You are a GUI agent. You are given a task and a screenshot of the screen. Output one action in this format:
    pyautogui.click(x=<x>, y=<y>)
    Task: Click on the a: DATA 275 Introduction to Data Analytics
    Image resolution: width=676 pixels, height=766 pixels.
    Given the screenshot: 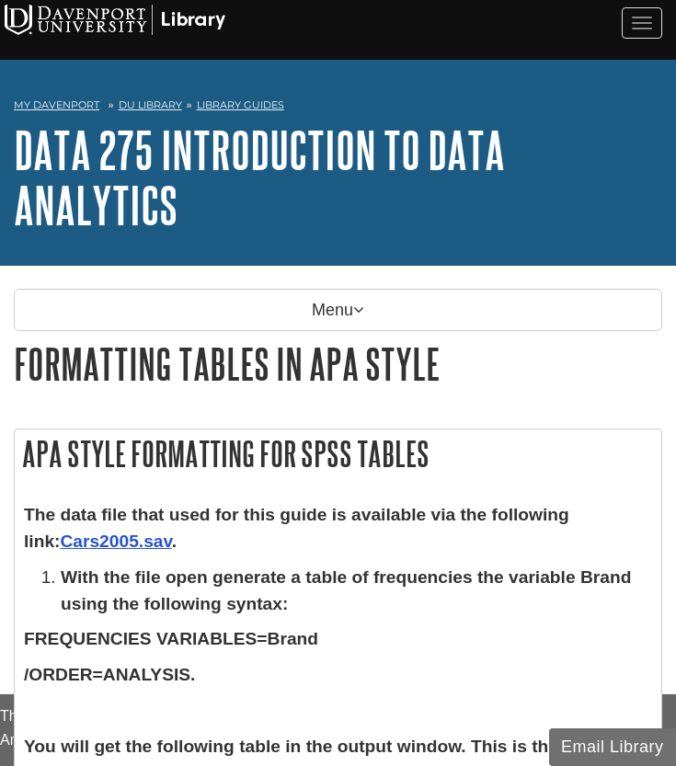 What is the action you would take?
    pyautogui.click(x=259, y=178)
    